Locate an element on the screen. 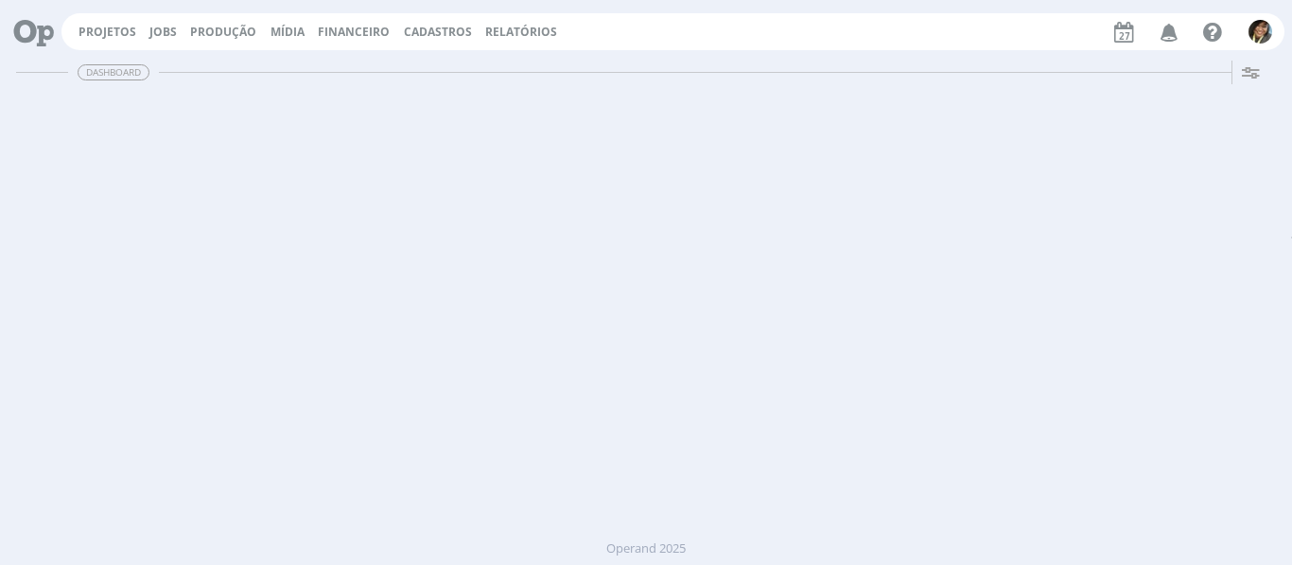 This screenshot has height=565, width=1292. a: Produção is located at coordinates (223, 31).